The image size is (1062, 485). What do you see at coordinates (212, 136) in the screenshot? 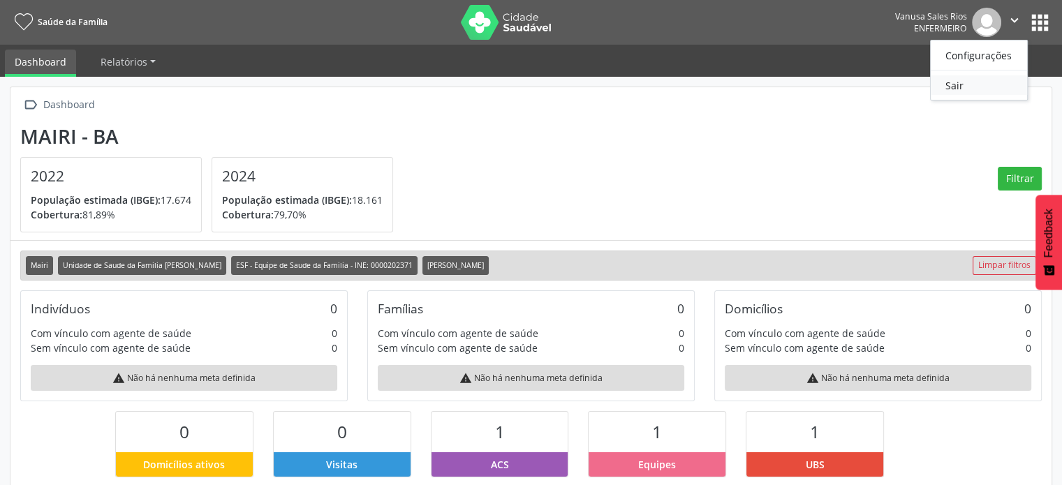
I see `div: Mairi - BA` at bounding box center [212, 136].